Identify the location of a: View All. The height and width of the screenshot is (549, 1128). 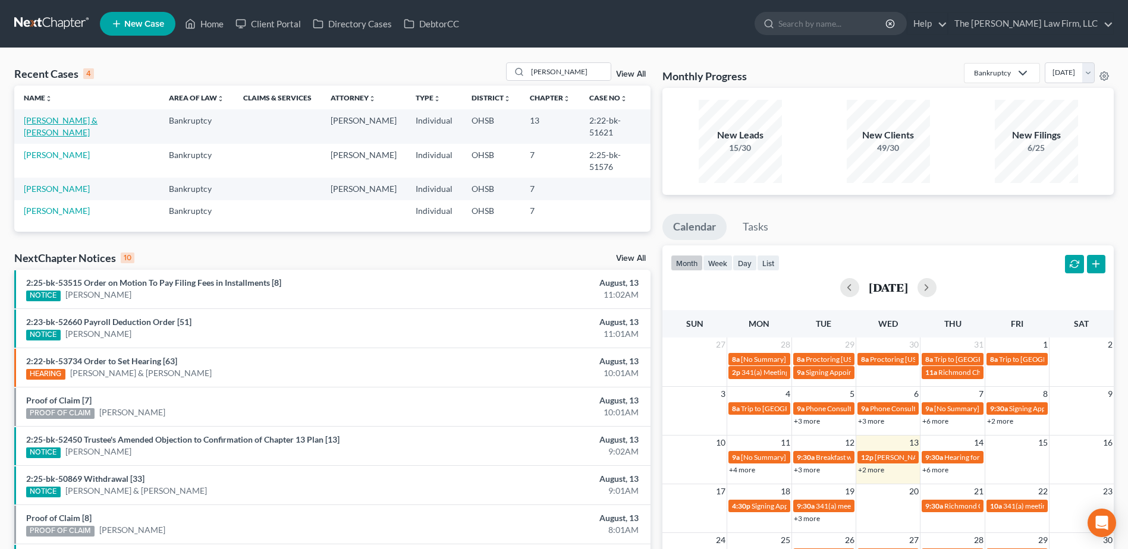
(631, 74).